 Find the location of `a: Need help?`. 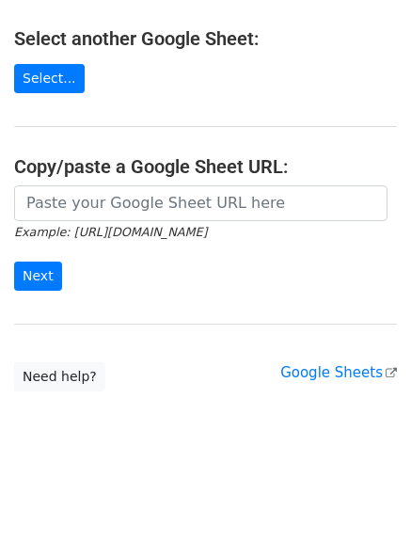

a: Need help? is located at coordinates (59, 376).